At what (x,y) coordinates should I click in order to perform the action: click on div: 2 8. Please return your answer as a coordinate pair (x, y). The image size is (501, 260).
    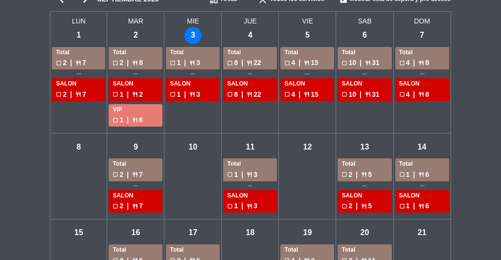
    Looking at the image, I should click on (135, 63).